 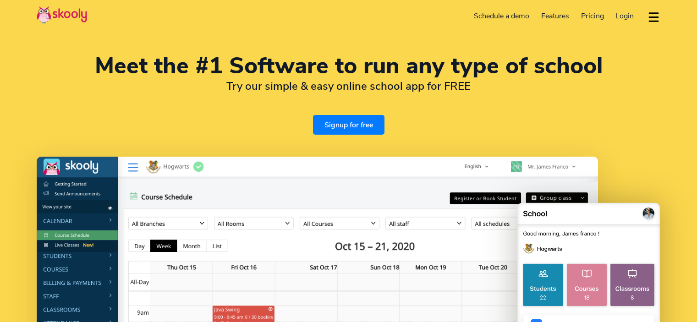 I want to click on h2: Try our simple & easy online school app for FREE, so click(x=348, y=86).